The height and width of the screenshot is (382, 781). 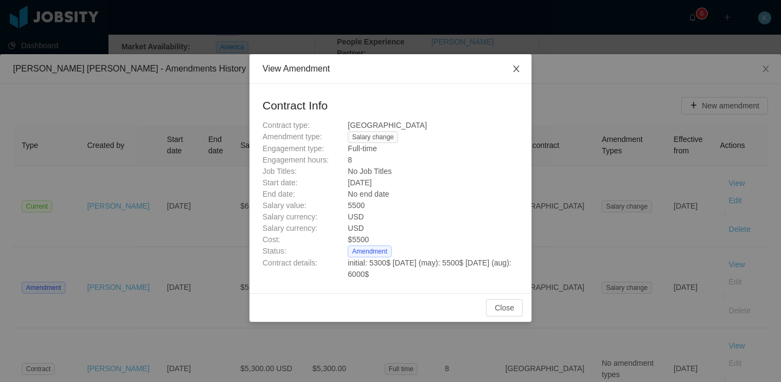 I want to click on span: No end date, so click(x=368, y=194).